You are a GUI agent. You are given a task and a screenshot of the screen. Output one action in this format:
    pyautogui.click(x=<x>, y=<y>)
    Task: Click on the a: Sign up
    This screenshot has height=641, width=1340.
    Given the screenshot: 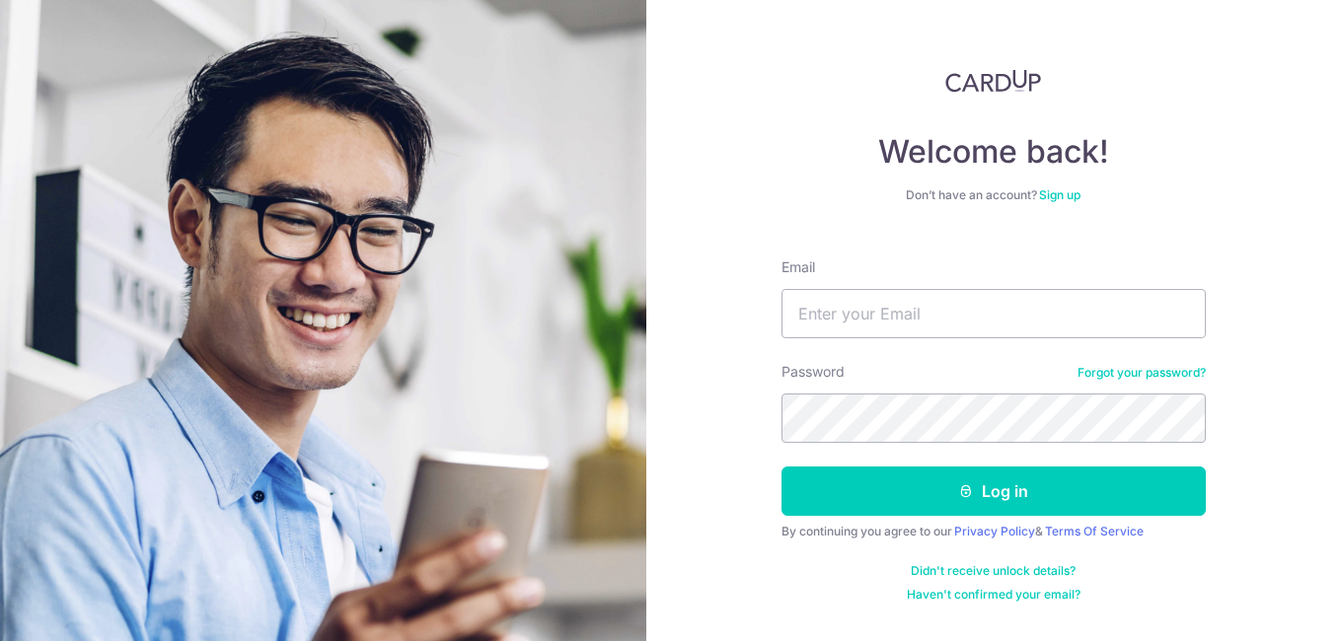 What is the action you would take?
    pyautogui.click(x=1060, y=194)
    